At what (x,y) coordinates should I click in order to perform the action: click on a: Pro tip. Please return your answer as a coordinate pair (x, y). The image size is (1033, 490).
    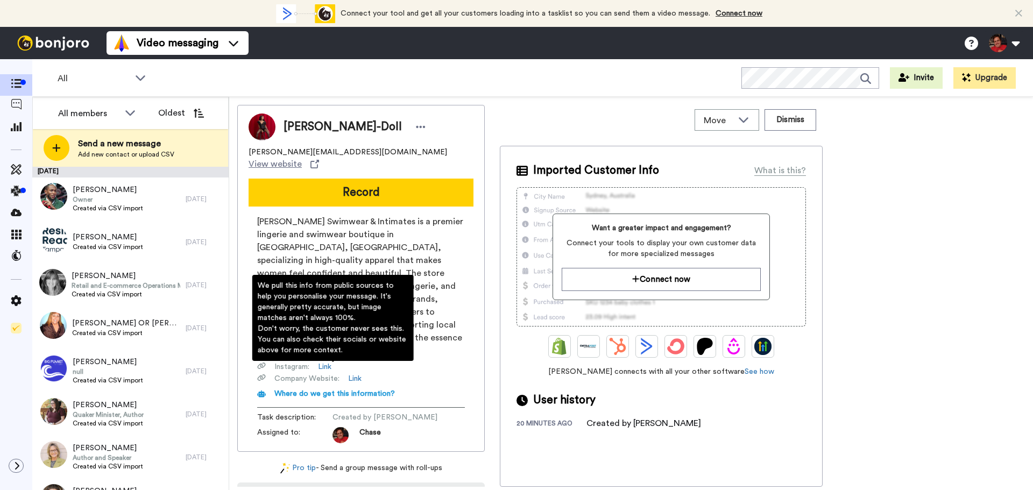
    Looking at the image, I should click on (298, 468).